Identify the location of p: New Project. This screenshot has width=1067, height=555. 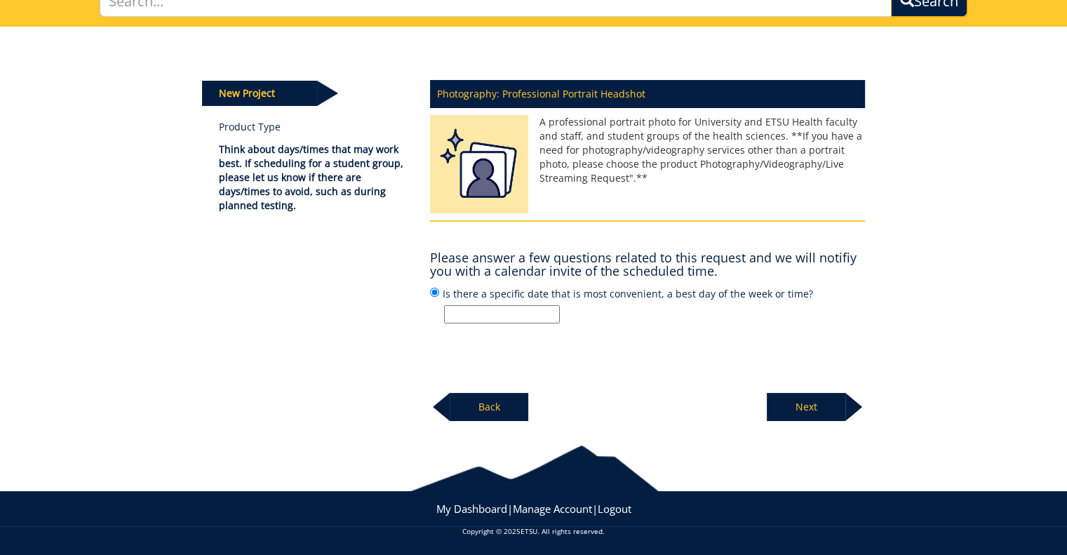
(260, 93).